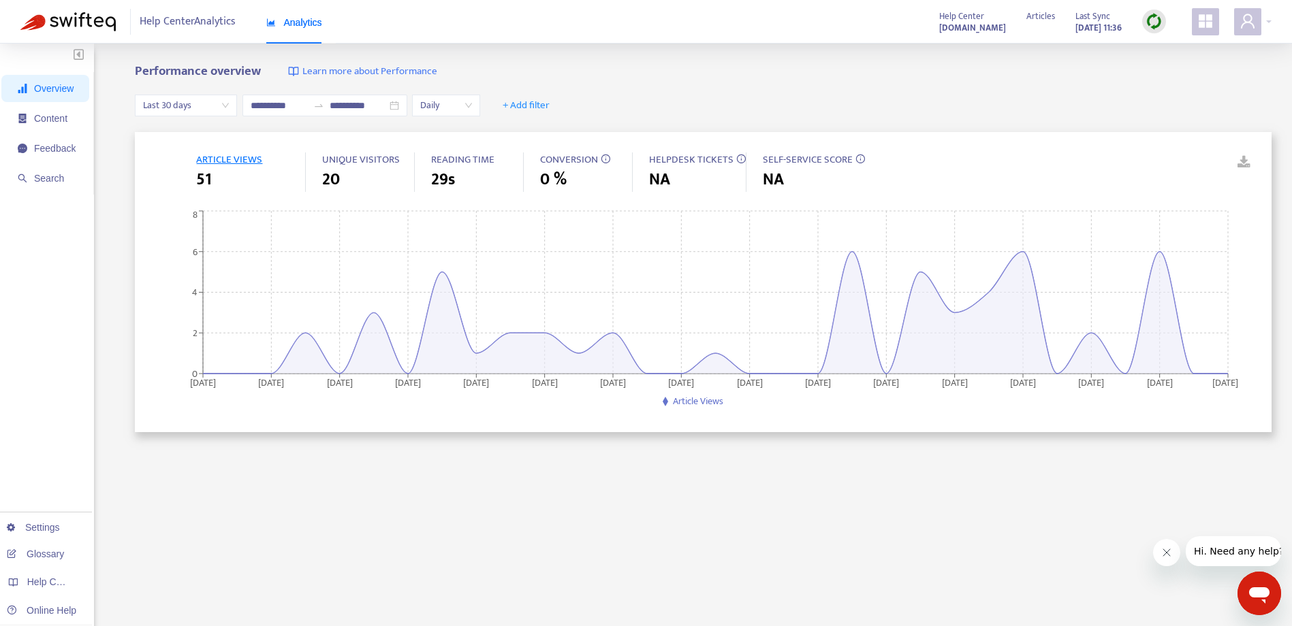 The height and width of the screenshot is (626, 1292). Describe the element at coordinates (195, 215) in the screenshot. I see `tspan: 8` at that location.